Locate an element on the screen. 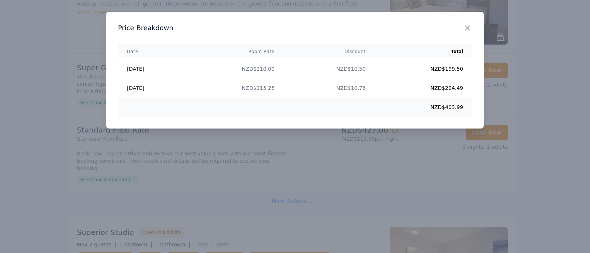  td: NZD$210.00 is located at coordinates (234, 69).